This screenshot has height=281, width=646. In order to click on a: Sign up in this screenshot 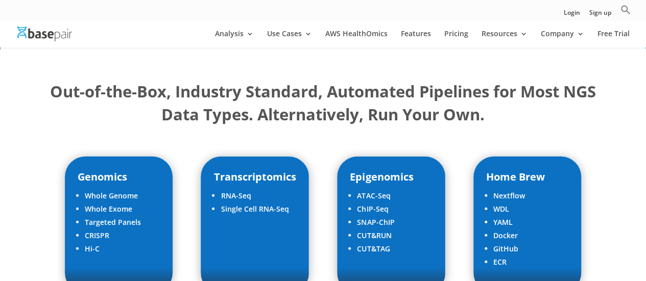, I will do `click(600, 15)`.